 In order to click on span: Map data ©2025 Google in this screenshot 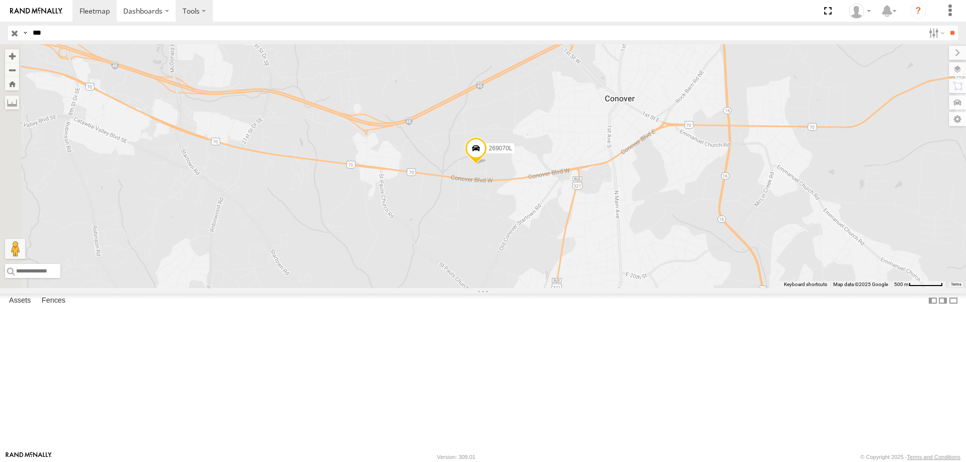, I will do `click(860, 284)`.